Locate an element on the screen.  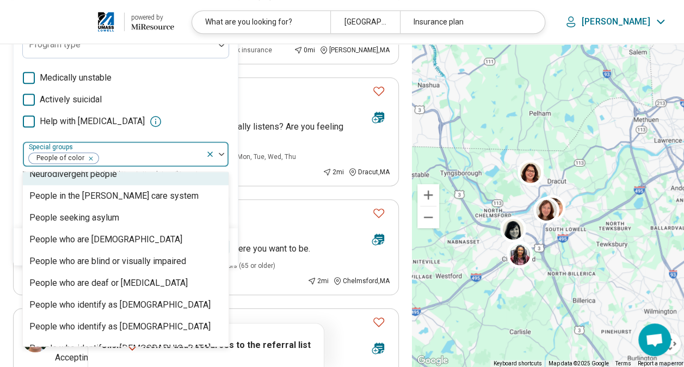
a: University of Massachusetts, Lowellpowered by is located at coordinates (96, 22).